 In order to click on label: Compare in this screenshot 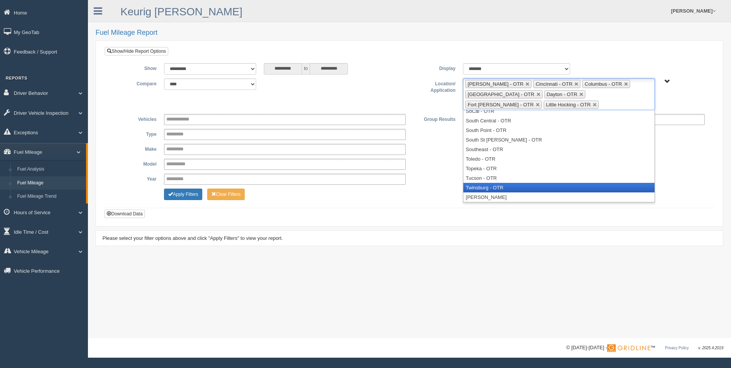, I will do `click(135, 83)`.